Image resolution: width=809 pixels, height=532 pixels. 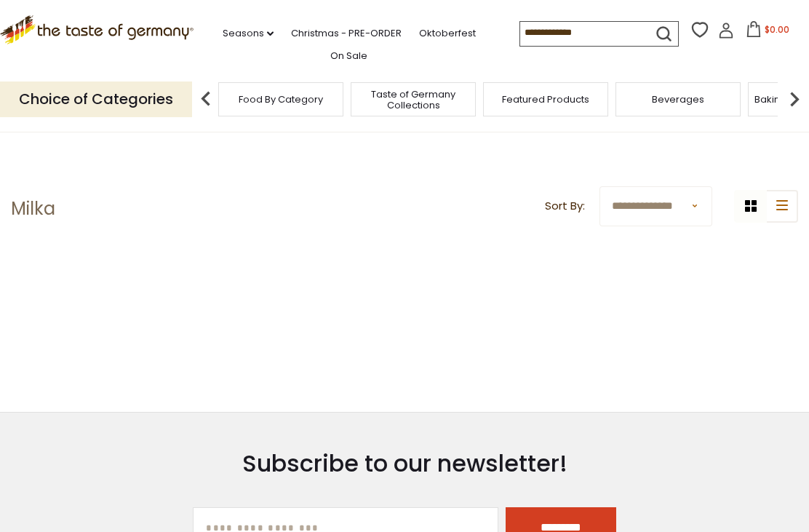 I want to click on img: previous arrow, so click(x=206, y=99).